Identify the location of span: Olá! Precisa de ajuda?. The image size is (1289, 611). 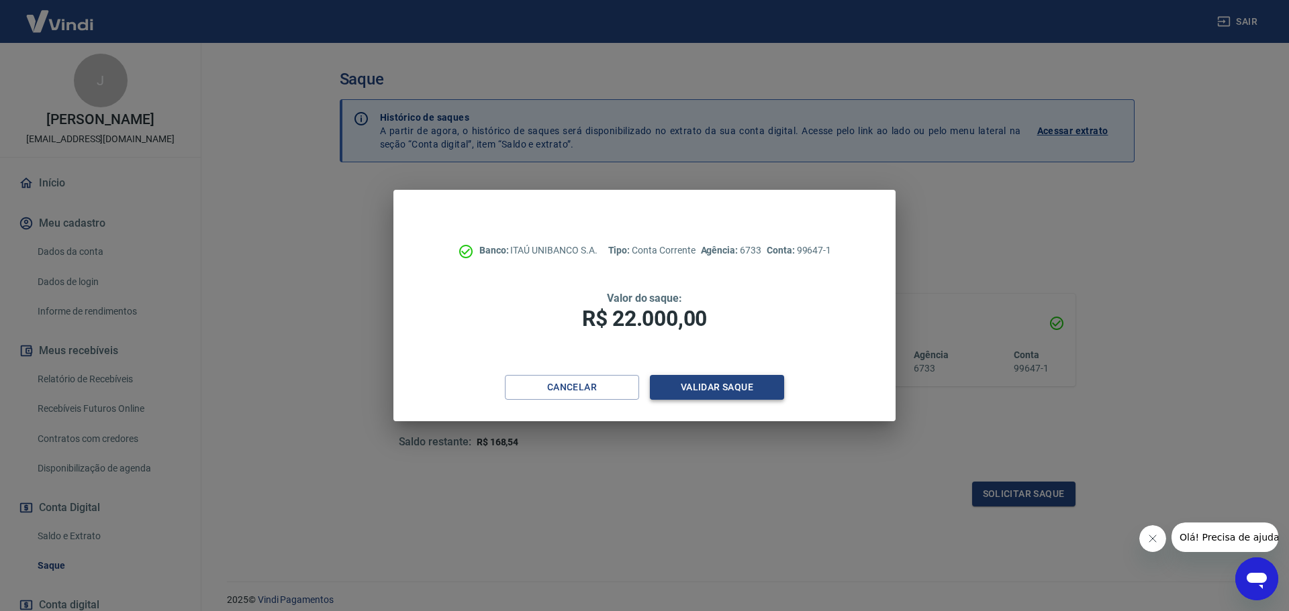
(60, 15).